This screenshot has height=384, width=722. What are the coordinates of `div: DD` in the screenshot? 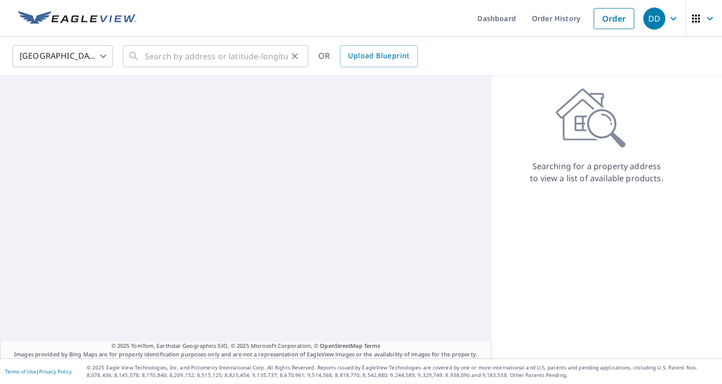 It's located at (655, 19).